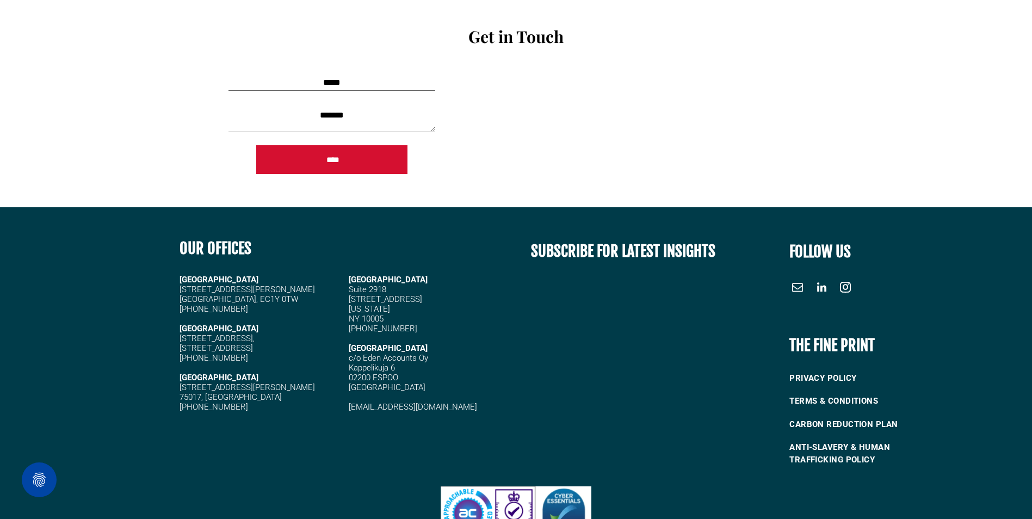 The height and width of the screenshot is (519, 1032). Describe the element at coordinates (93, 31) in the screenshot. I see `img: Cambridge MC Logo` at that location.